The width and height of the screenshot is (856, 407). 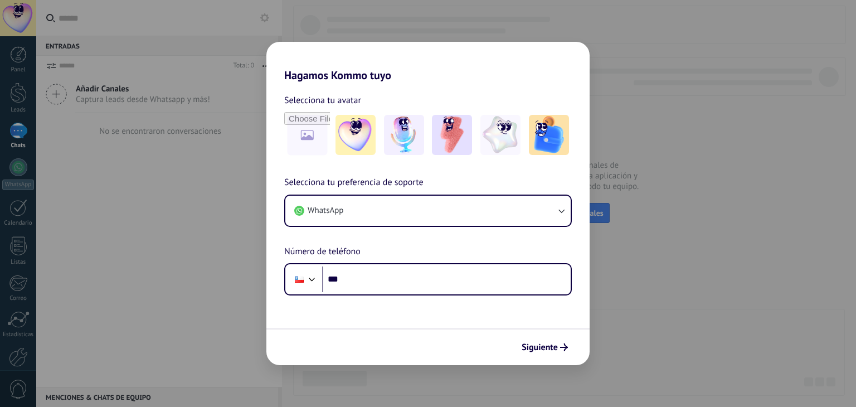 I want to click on span: Número de teléfono, so click(x=322, y=252).